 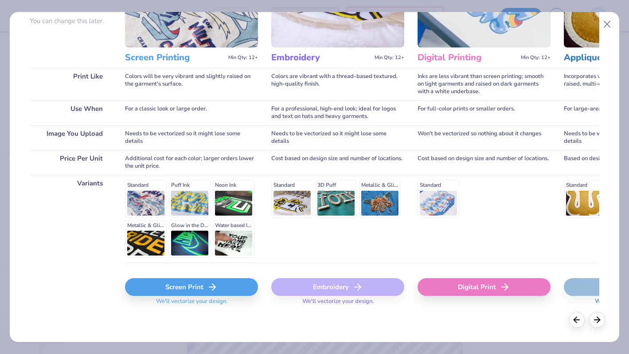 What do you see at coordinates (484, 113) in the screenshot?
I see `div: For full-color prints or smaller orders.` at bounding box center [484, 113].